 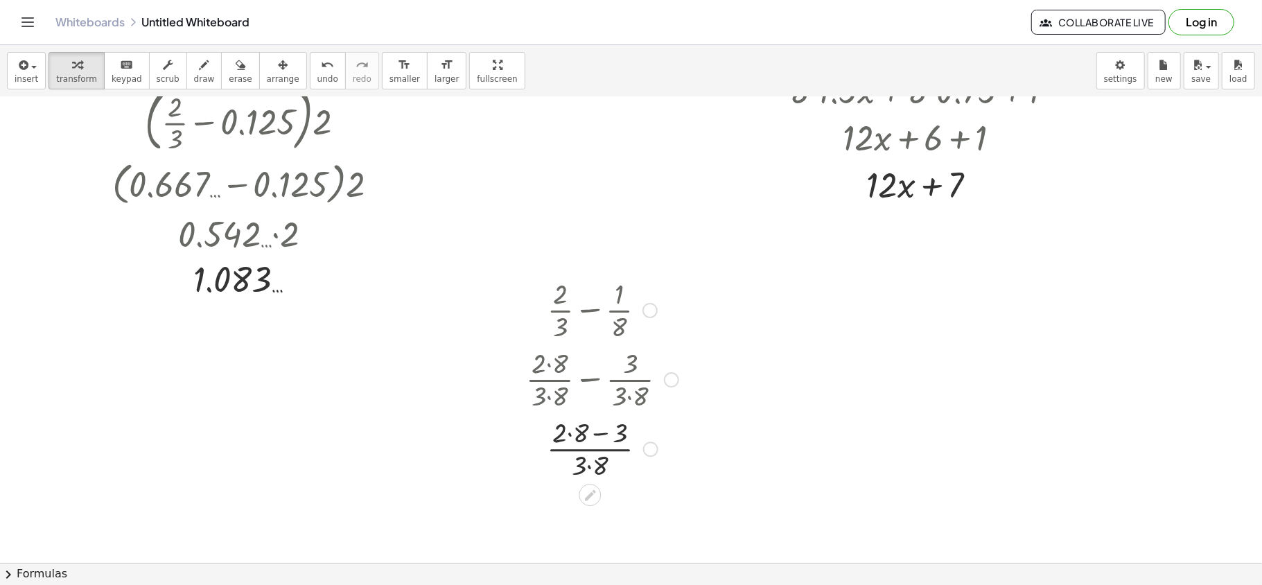 What do you see at coordinates (446, 71) in the screenshot?
I see `button: format_sizelarger` at bounding box center [446, 71].